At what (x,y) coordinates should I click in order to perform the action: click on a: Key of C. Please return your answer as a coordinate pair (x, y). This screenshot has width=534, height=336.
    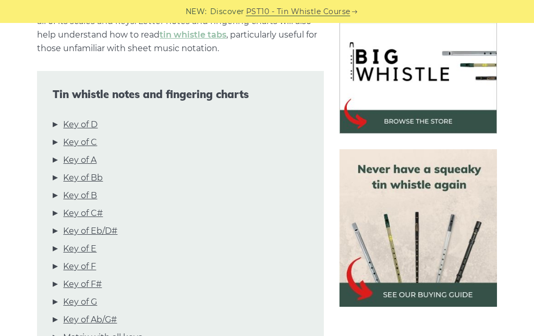
    Looking at the image, I should click on (80, 142).